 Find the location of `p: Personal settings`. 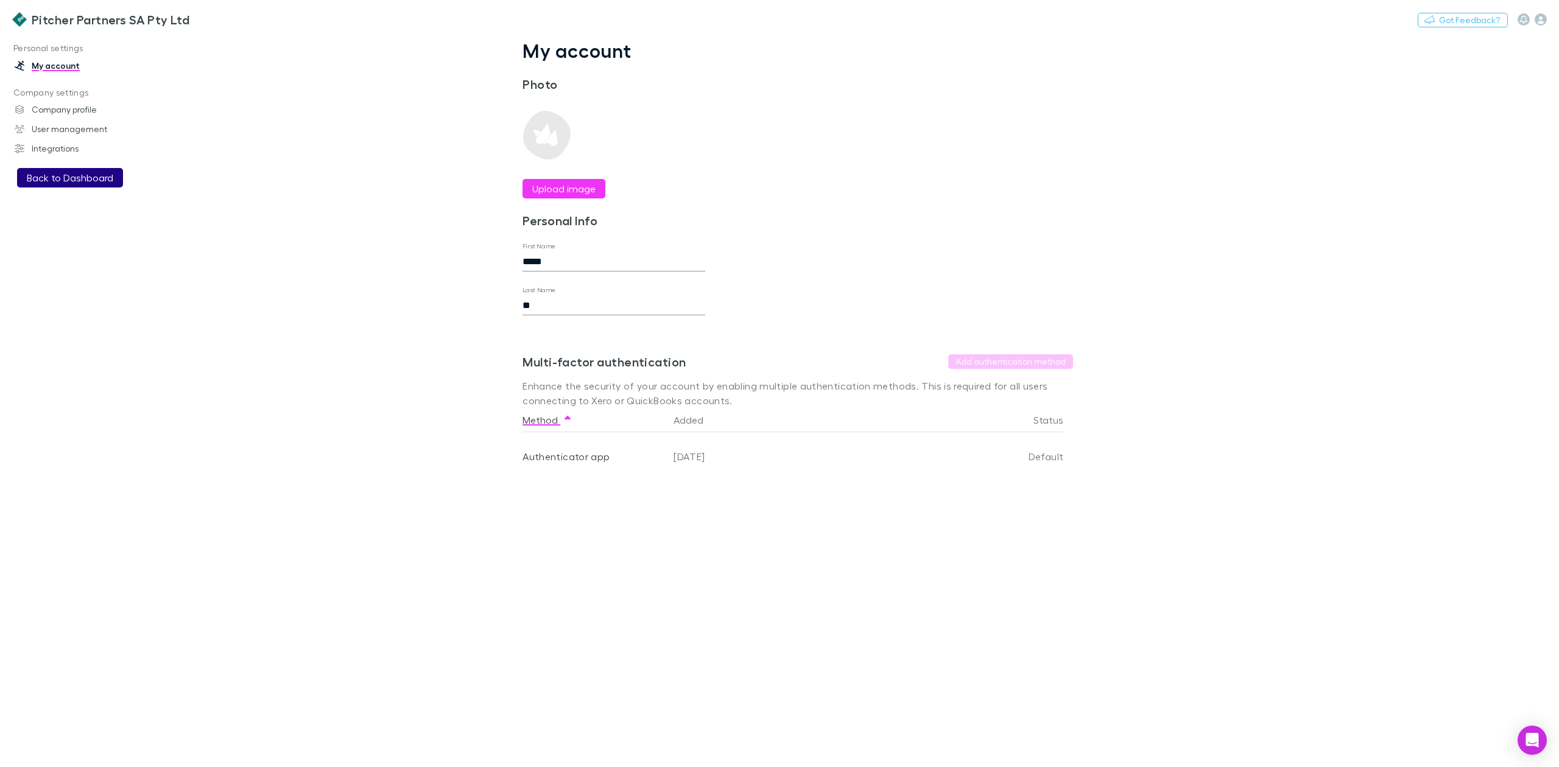

p: Personal settings is located at coordinates (88, 48).